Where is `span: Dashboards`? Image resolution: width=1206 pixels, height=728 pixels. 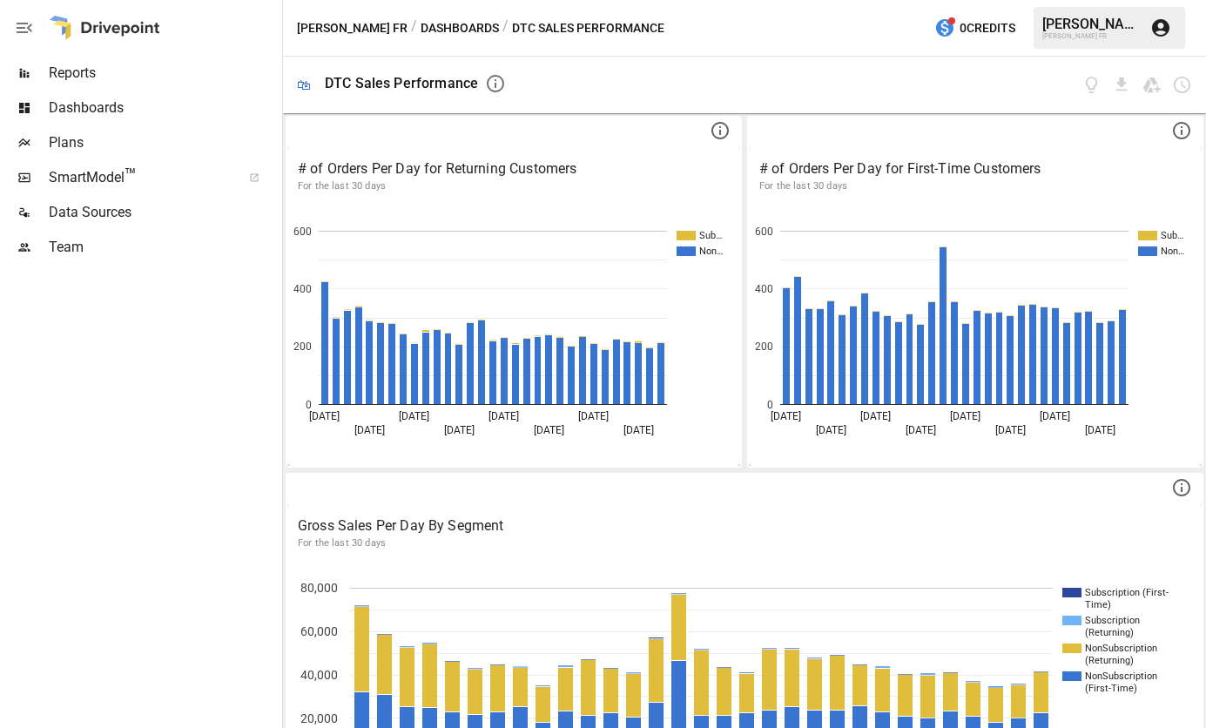
span: Dashboards is located at coordinates (164, 108).